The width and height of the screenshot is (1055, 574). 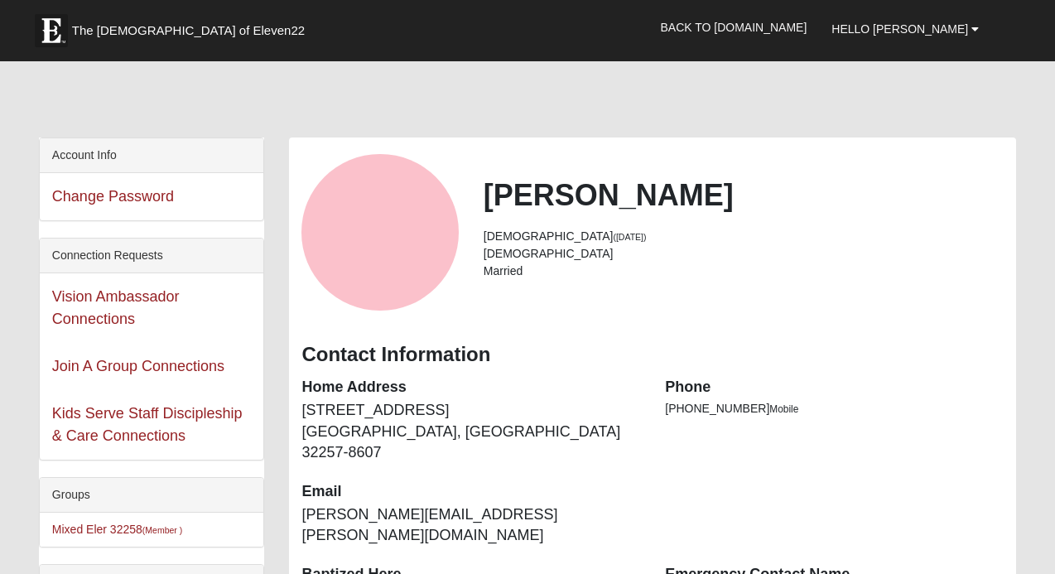 What do you see at coordinates (117, 529) in the screenshot?
I see `a: Mixed Eler 32258(Member )` at bounding box center [117, 529].